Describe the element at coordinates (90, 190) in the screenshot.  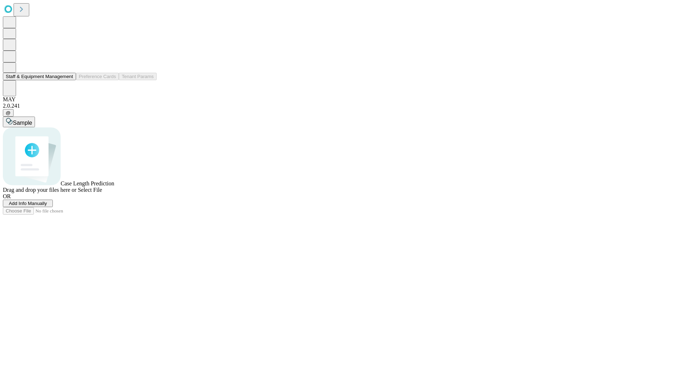
I see `span: Select File` at that location.